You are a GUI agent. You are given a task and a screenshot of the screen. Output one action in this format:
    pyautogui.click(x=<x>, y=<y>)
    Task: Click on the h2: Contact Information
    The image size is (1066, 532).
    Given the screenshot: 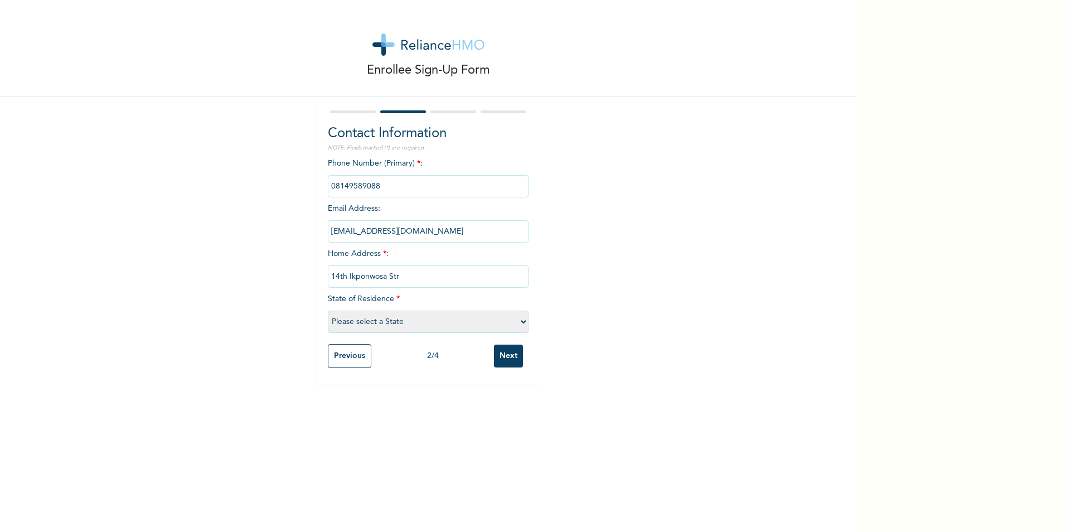 What is the action you would take?
    pyautogui.click(x=428, y=134)
    